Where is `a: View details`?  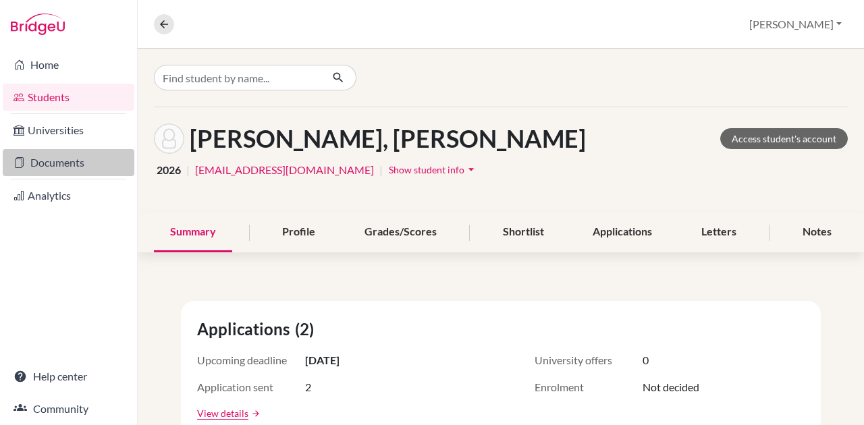 a: View details is located at coordinates (223, 413).